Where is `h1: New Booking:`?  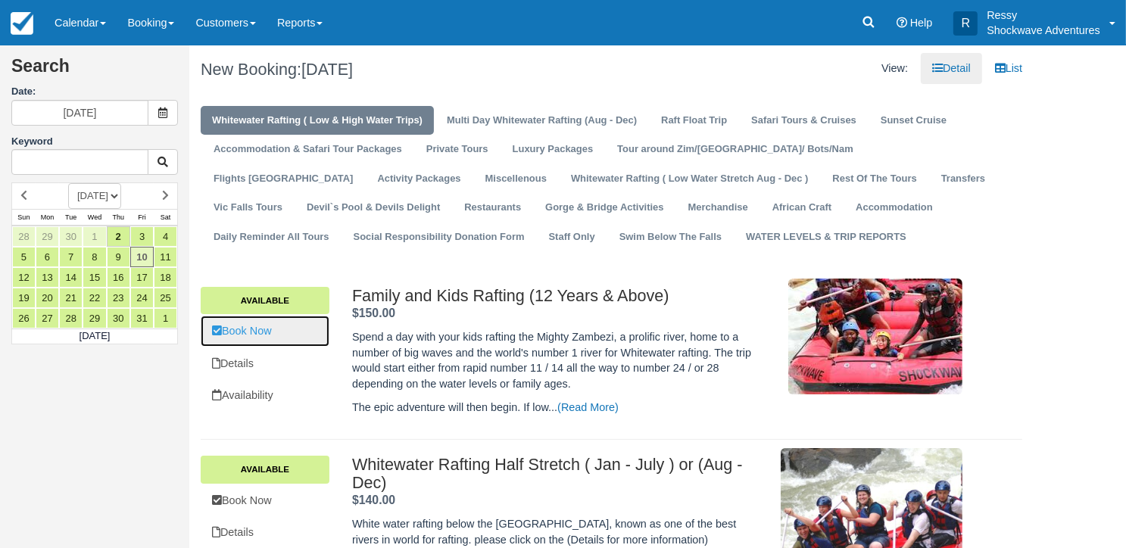
h1: New Booking: is located at coordinates (401, 70).